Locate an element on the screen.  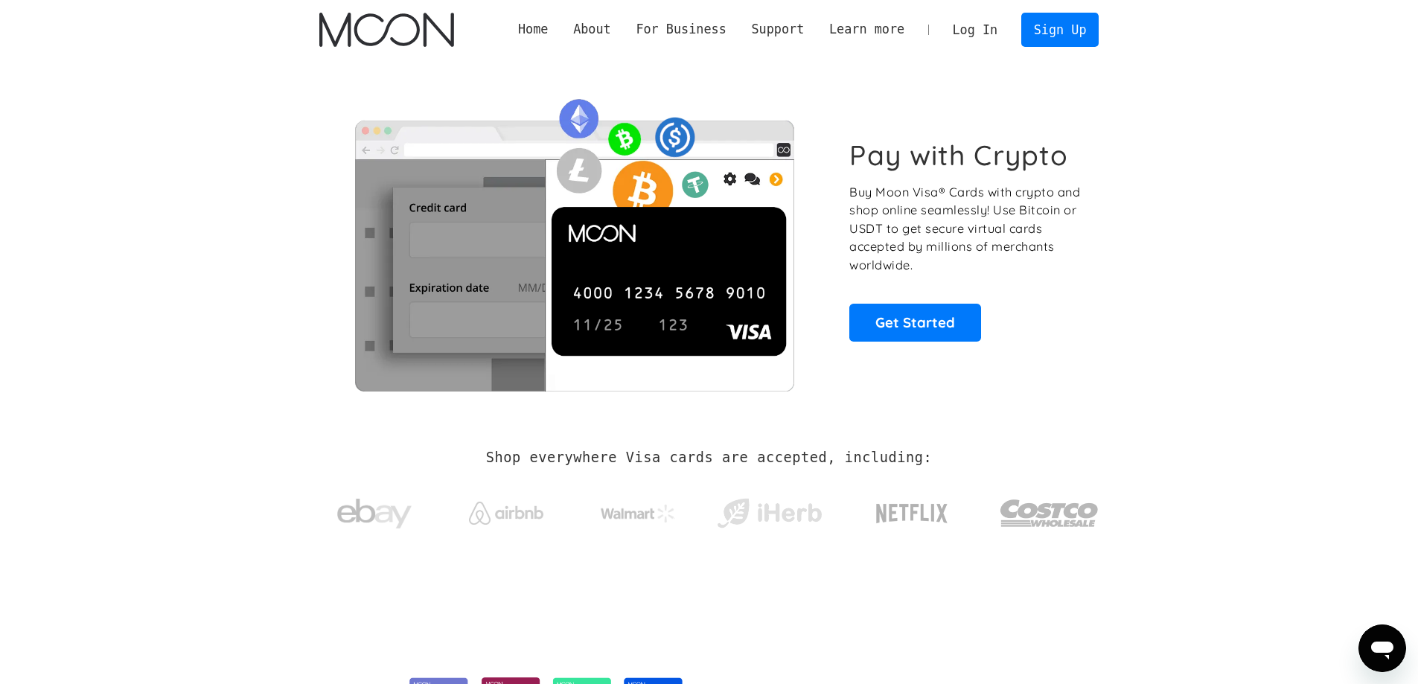
a: home is located at coordinates (386, 30).